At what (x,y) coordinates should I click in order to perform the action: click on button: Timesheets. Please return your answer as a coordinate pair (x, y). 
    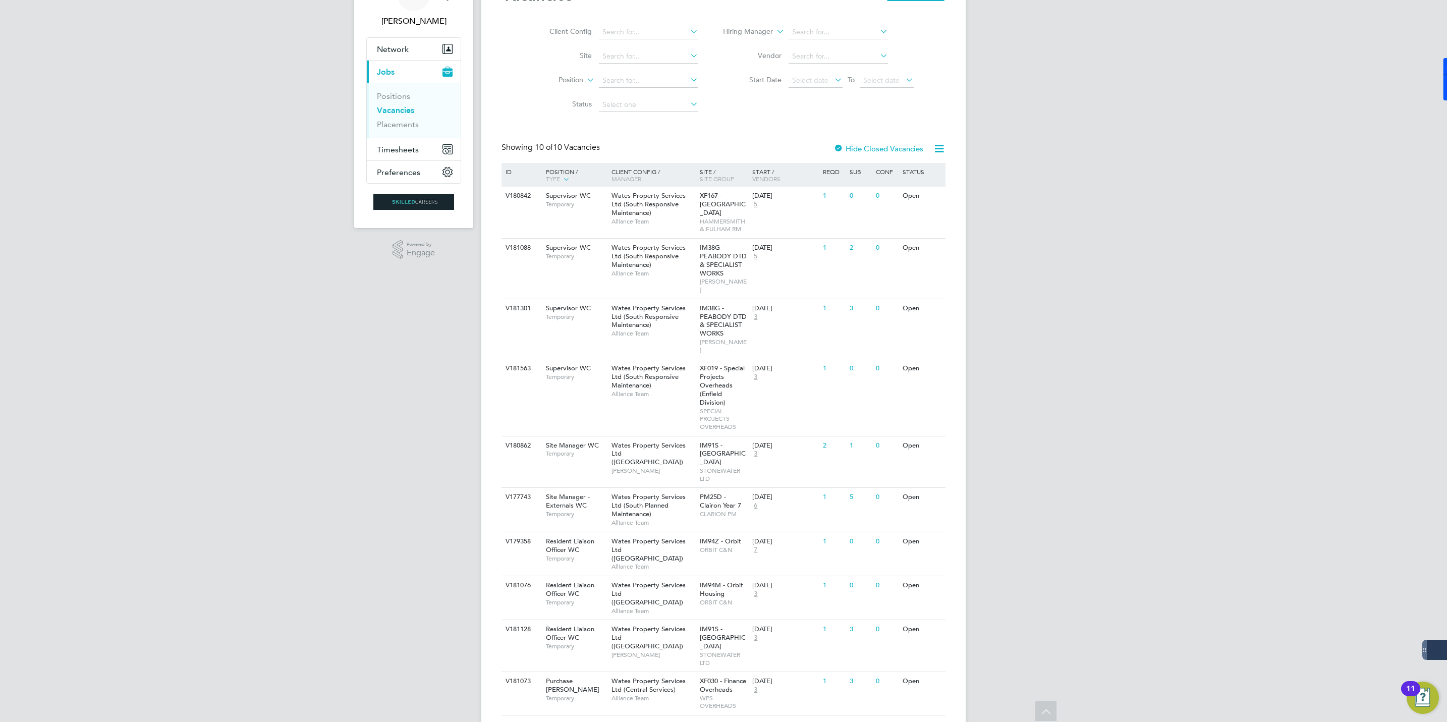
    Looking at the image, I should click on (414, 149).